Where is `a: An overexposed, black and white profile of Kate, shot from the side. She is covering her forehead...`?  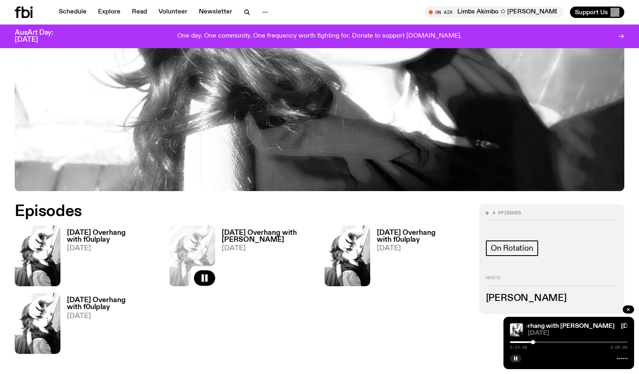
a: An overexposed, black and white profile of Kate, shot from the side. She is covering her forehead... is located at coordinates (516, 330).